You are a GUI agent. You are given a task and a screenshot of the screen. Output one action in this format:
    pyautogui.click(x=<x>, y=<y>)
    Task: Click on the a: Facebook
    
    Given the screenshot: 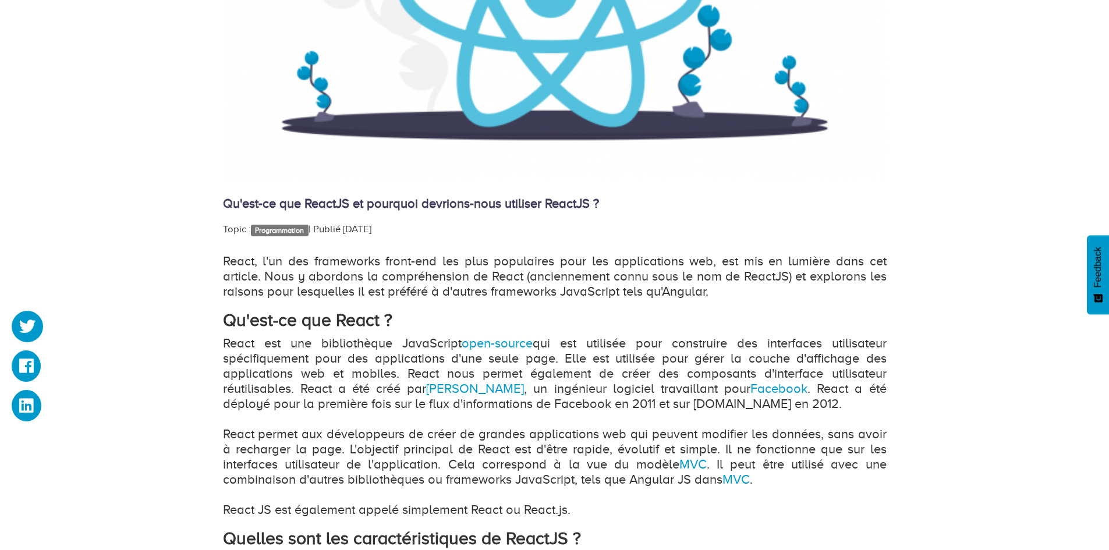 What is the action you would take?
    pyautogui.click(x=779, y=388)
    